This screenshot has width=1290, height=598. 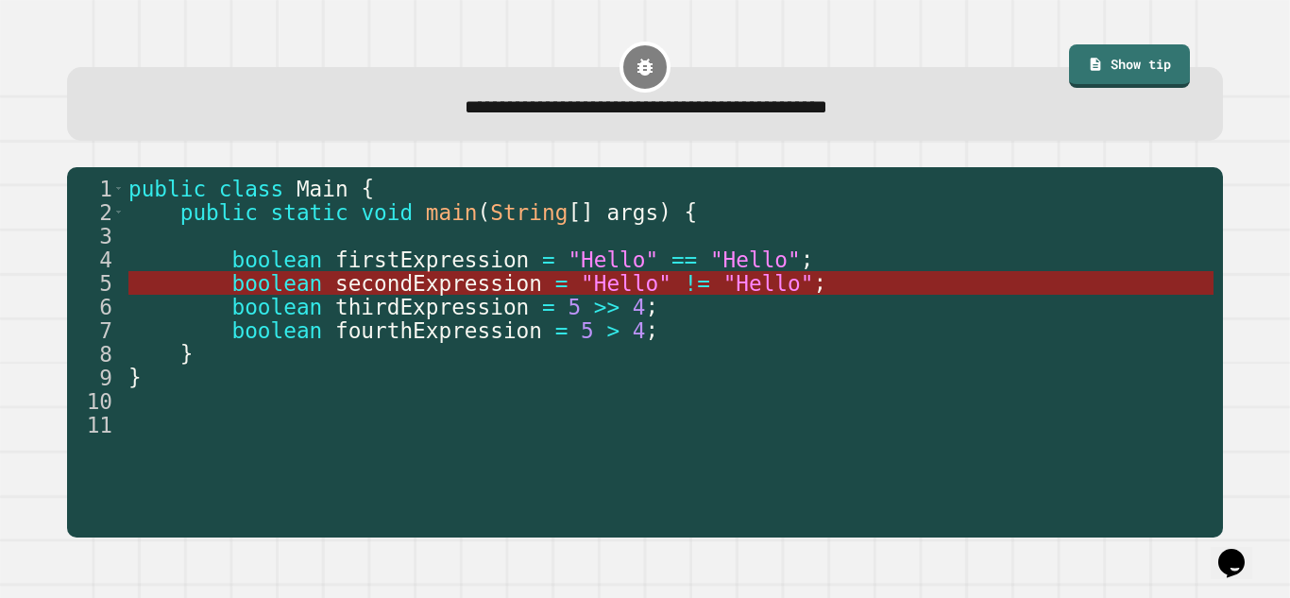 What do you see at coordinates (451, 212) in the screenshot?
I see `span: main` at bounding box center [451, 212].